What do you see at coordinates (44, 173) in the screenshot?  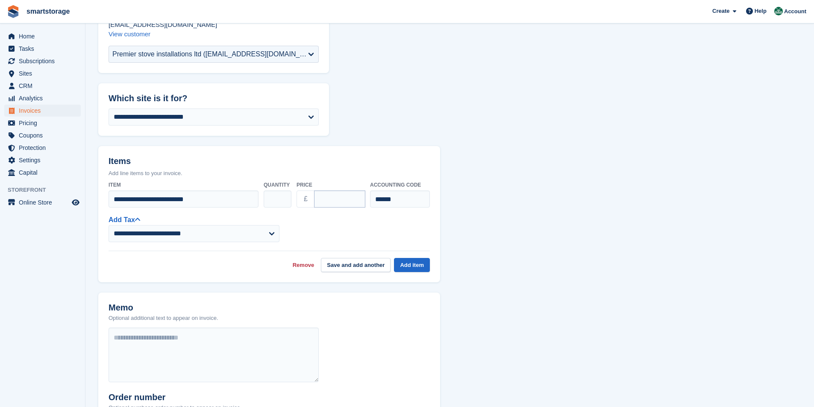 I see `span: Capital` at bounding box center [44, 173].